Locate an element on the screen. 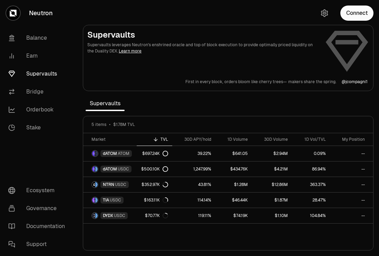  a: Stake is located at coordinates (39, 128).